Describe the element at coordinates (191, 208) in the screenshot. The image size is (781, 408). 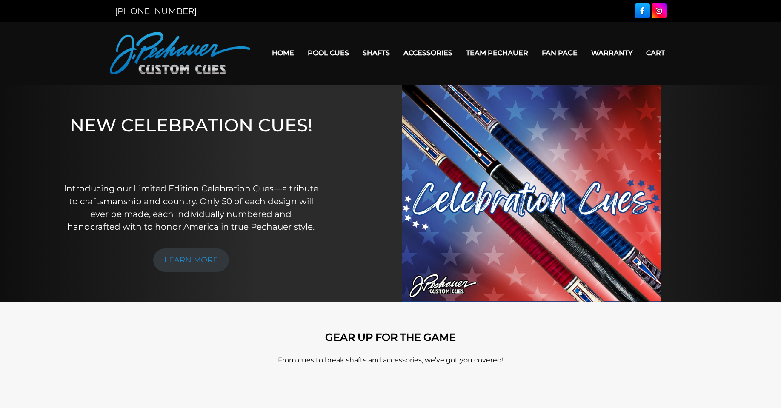
I see `p: Introducing our Limited Edition Celebration Cues—a tribute to craftsmanship and country. Only 50 ...` at that location.